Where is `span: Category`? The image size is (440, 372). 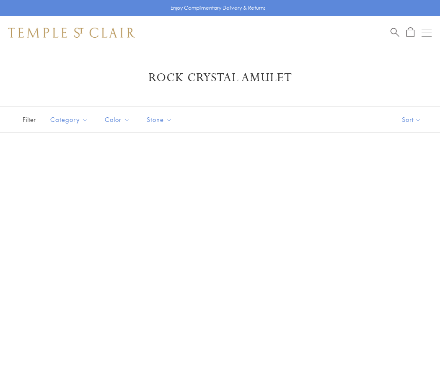 span: Category is located at coordinates (70, 119).